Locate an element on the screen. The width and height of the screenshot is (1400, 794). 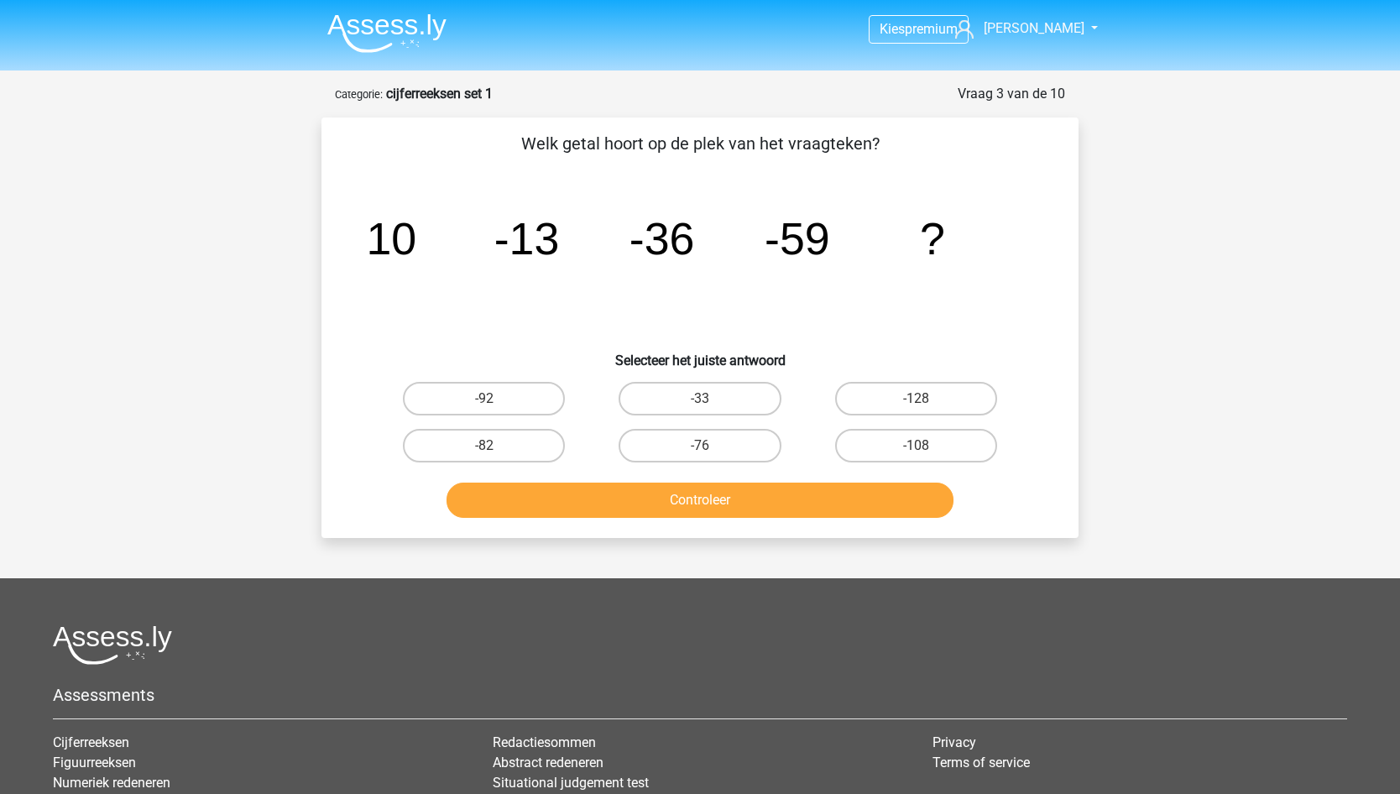
a: Cijferreeksen is located at coordinates (91, 742).